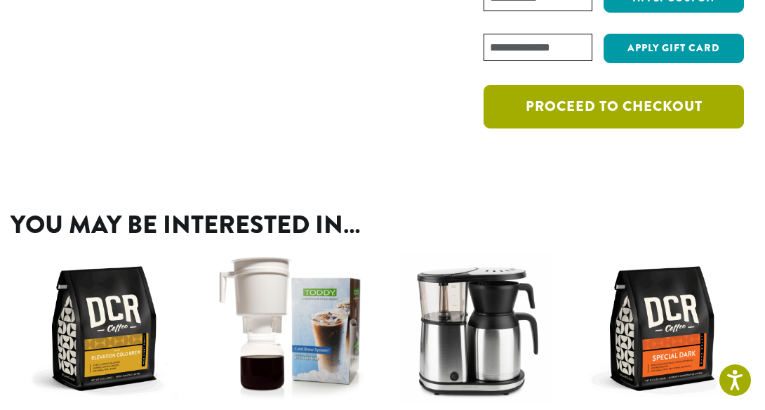 This screenshot has height=410, width=765. What do you see at coordinates (661, 328) in the screenshot?
I see `img: DCR-12oz-Special-Dark-Stock-scaled.png` at bounding box center [661, 328].